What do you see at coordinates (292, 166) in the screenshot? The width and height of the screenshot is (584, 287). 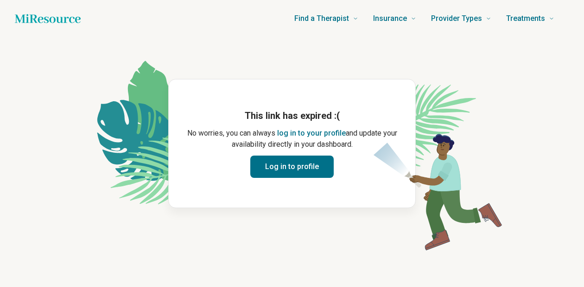 I see `button: Log in to profile` at bounding box center [292, 166].